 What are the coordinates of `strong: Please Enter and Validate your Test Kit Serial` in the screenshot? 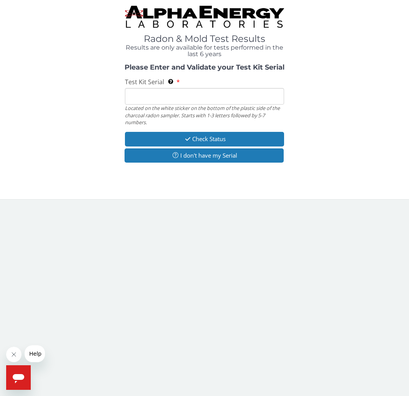 It's located at (204, 67).